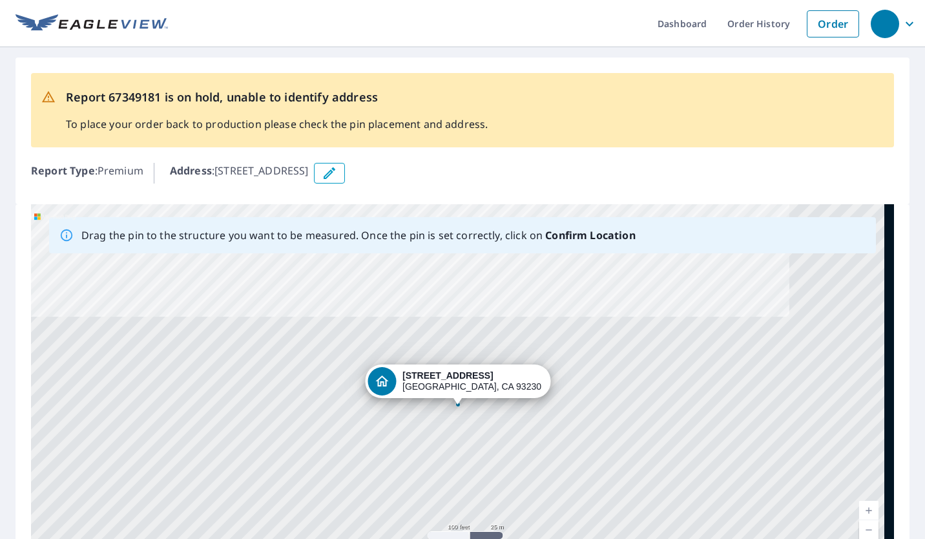 The height and width of the screenshot is (539, 925). I want to click on b: Confirm Location, so click(590, 235).